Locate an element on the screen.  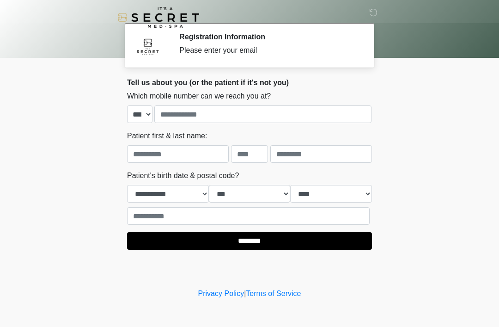
h2: Tell us about you (or the patient if it's not you) is located at coordinates (249, 82).